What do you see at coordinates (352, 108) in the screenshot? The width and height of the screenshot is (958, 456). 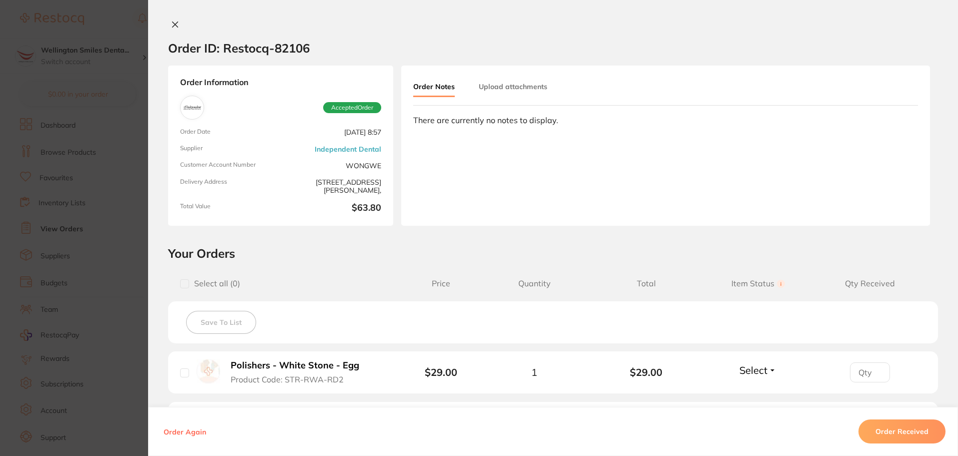 I see `span: Accepted Order` at bounding box center [352, 108].